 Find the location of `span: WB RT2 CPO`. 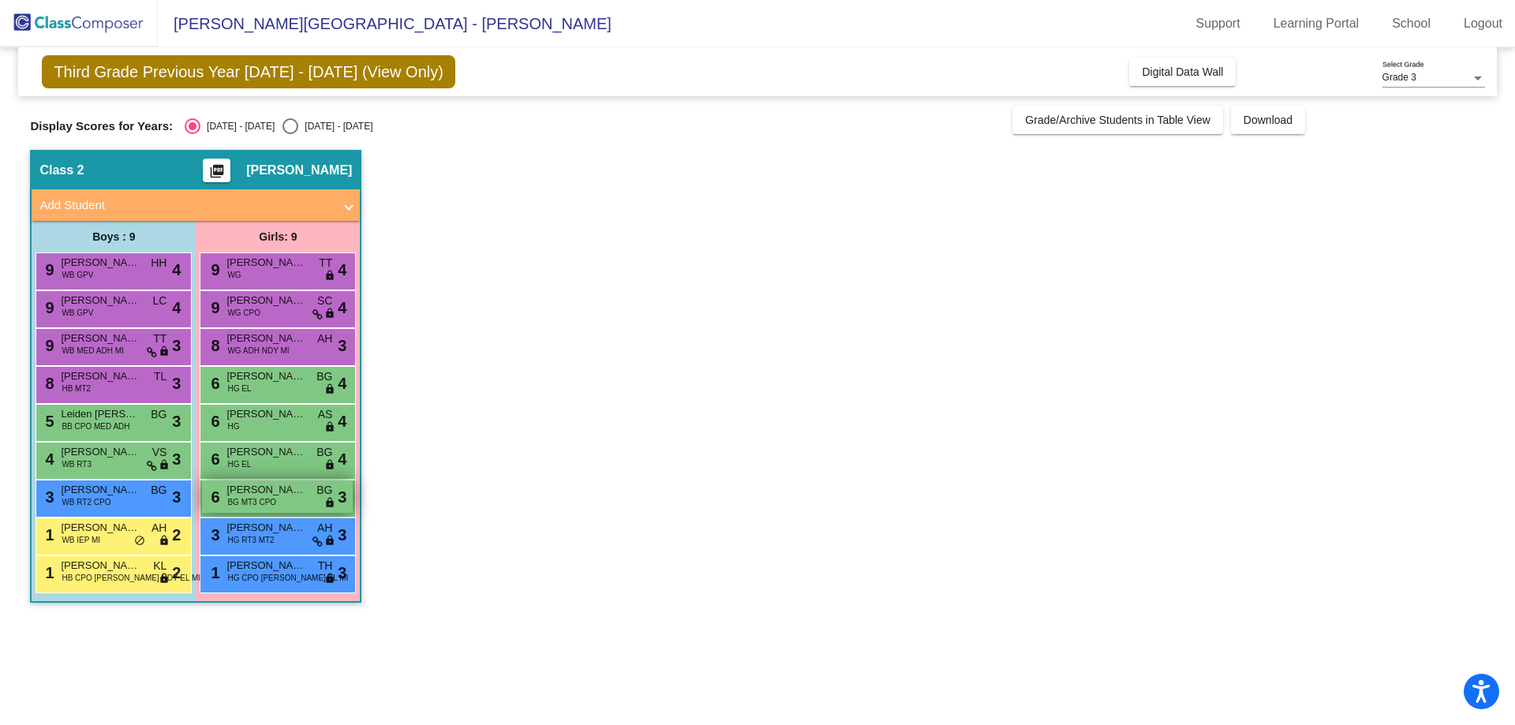

span: WB RT2 CPO is located at coordinates (86, 502).